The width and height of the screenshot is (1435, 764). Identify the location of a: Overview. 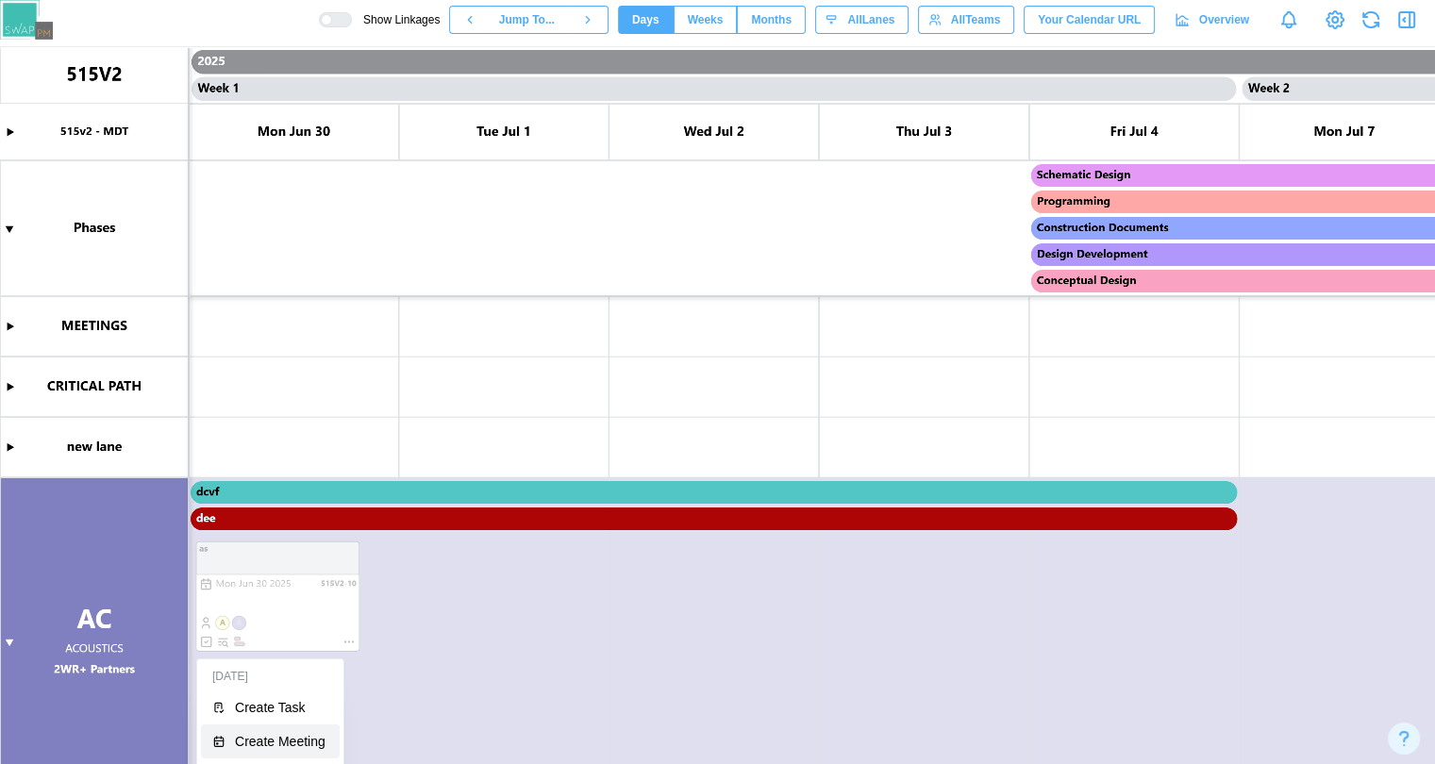
(1213, 20).